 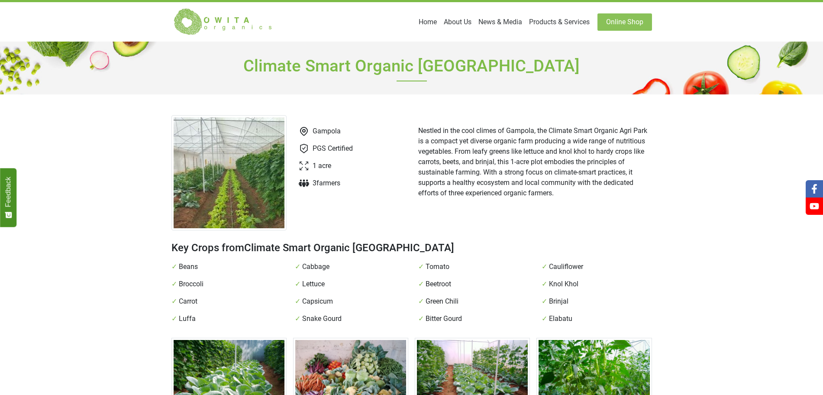 I want to click on span: Cabbage, so click(x=316, y=267).